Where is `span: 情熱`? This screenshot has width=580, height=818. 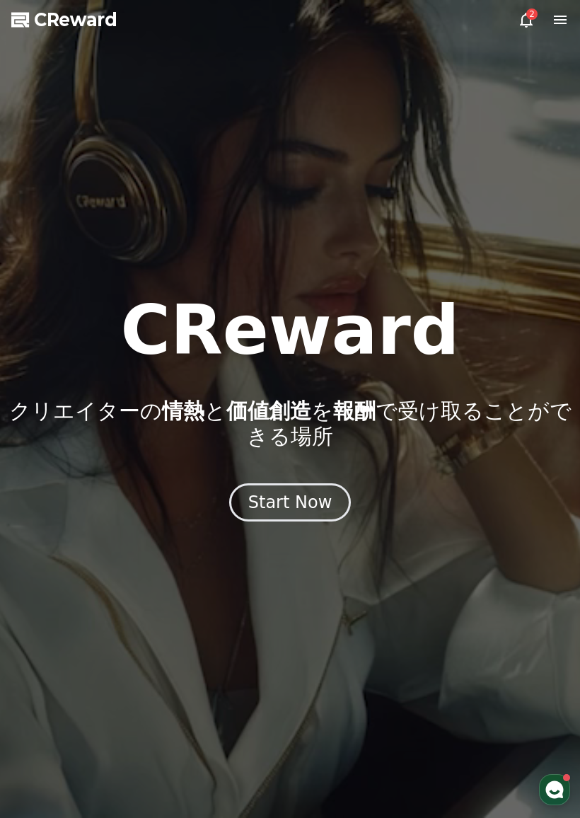
span: 情熱 is located at coordinates (183, 410).